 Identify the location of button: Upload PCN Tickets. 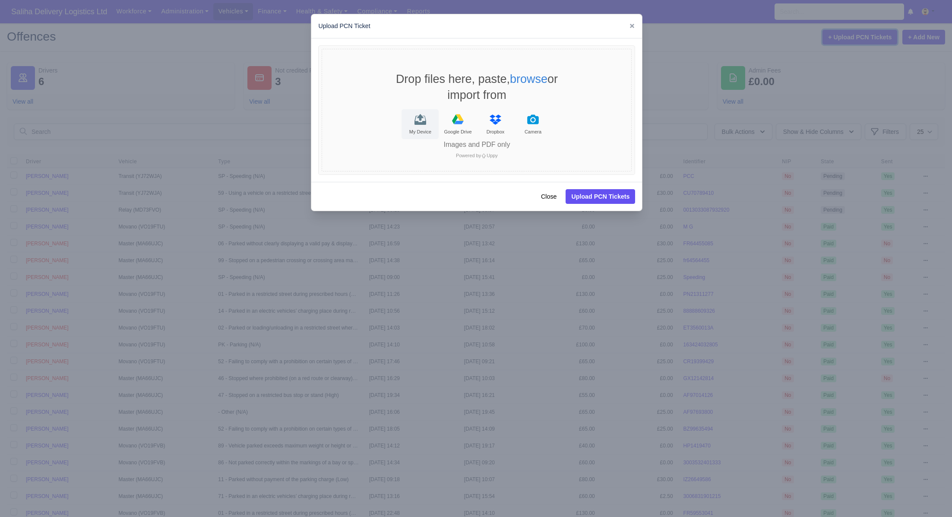
(600, 197).